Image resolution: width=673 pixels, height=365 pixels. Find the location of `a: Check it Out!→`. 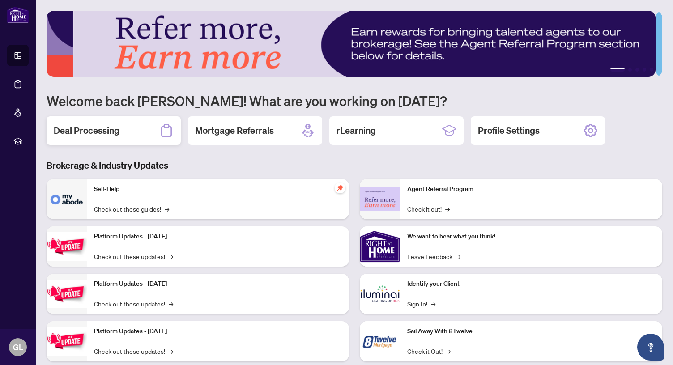

a: Check it Out!→ is located at coordinates (429, 351).